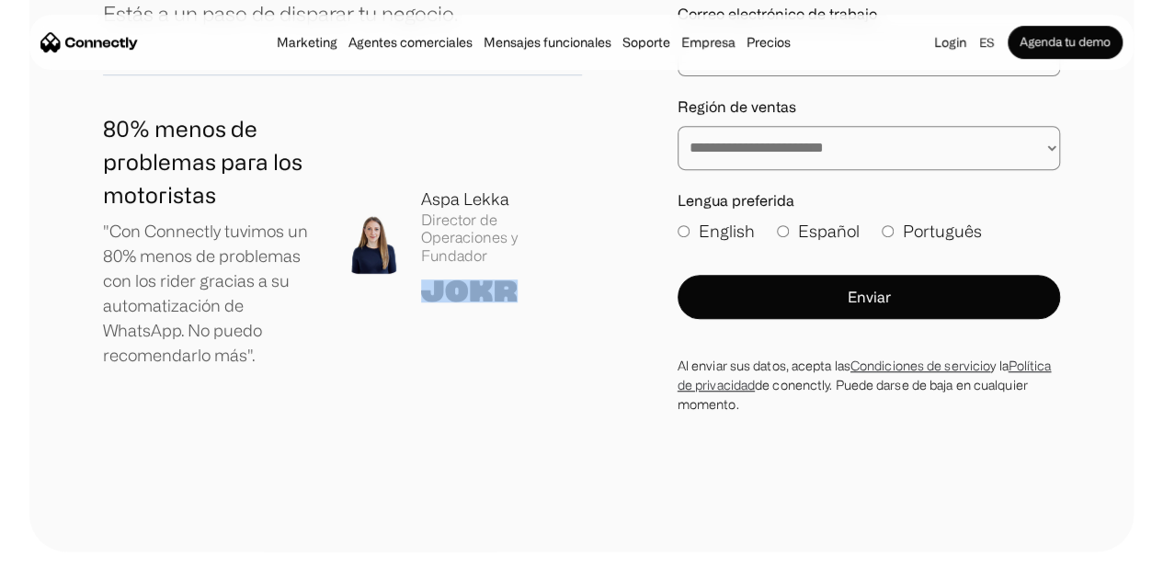 Image resolution: width=1163 pixels, height=580 pixels. What do you see at coordinates (307, 42) in the screenshot?
I see `a: Marketing` at bounding box center [307, 42].